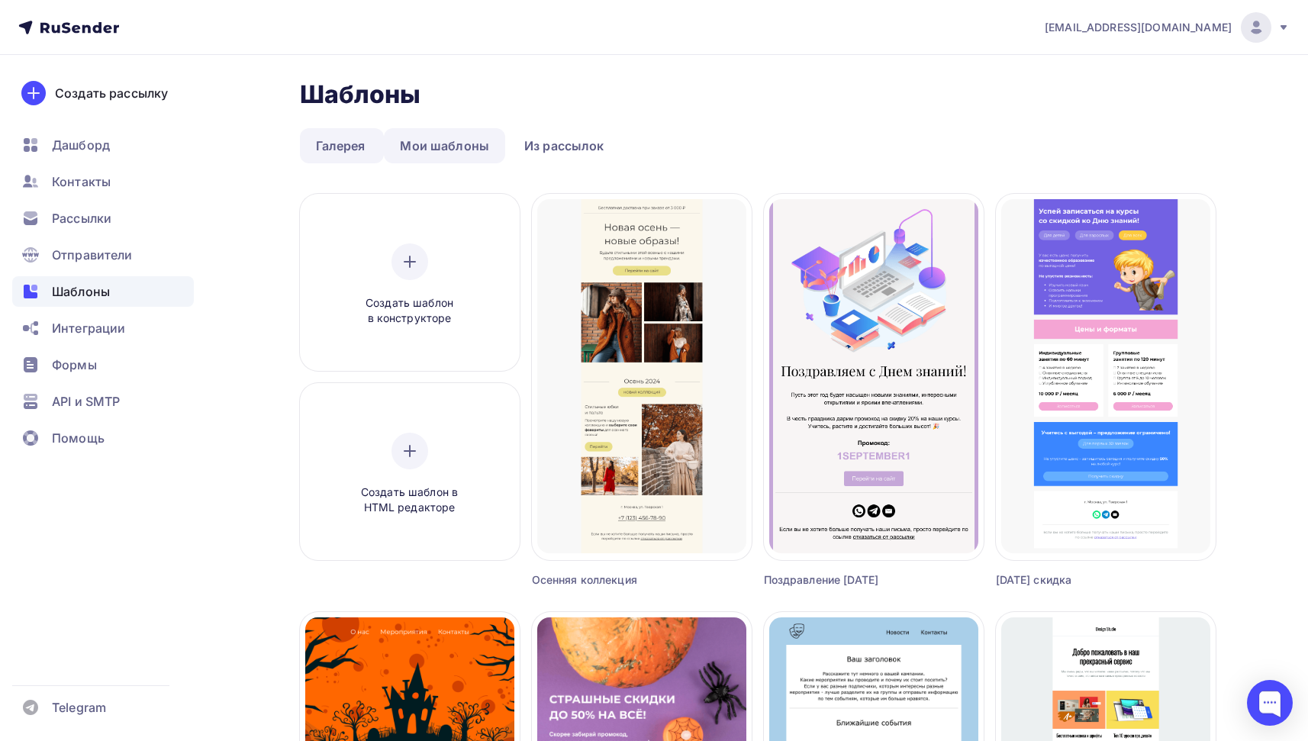 This screenshot has width=1308, height=741. Describe the element at coordinates (78, 438) in the screenshot. I see `span: Помощь` at that location.